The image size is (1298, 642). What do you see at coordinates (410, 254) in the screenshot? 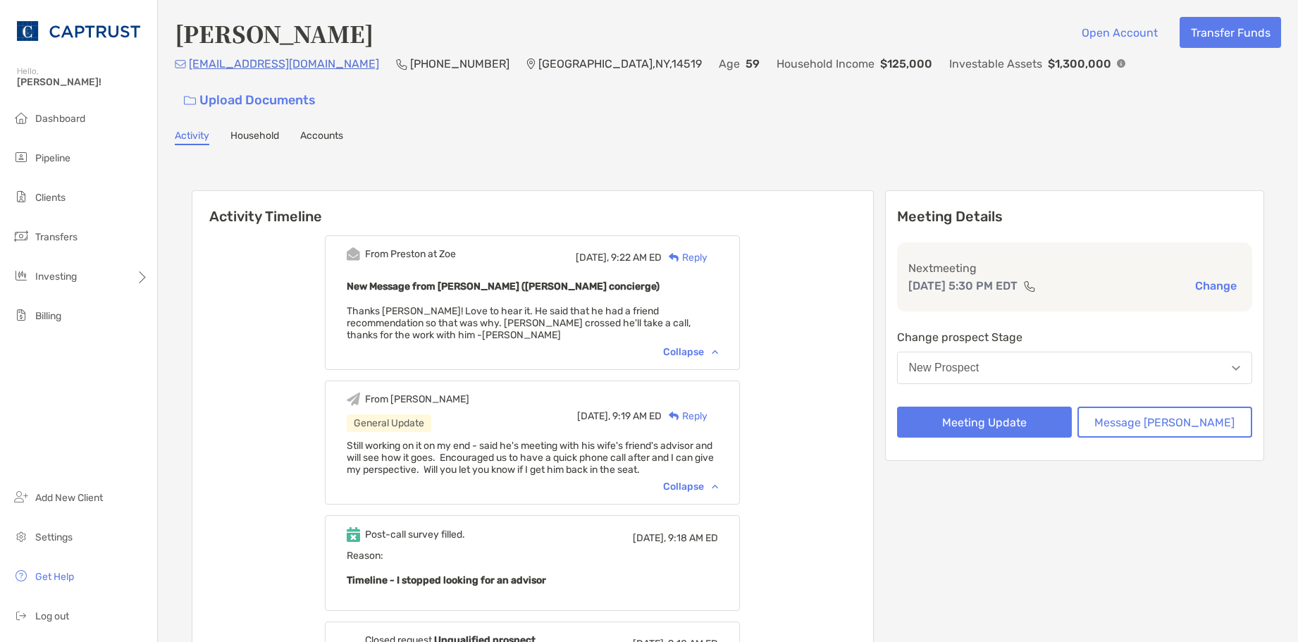
I see `div: From Preston at Zoe` at bounding box center [410, 254].